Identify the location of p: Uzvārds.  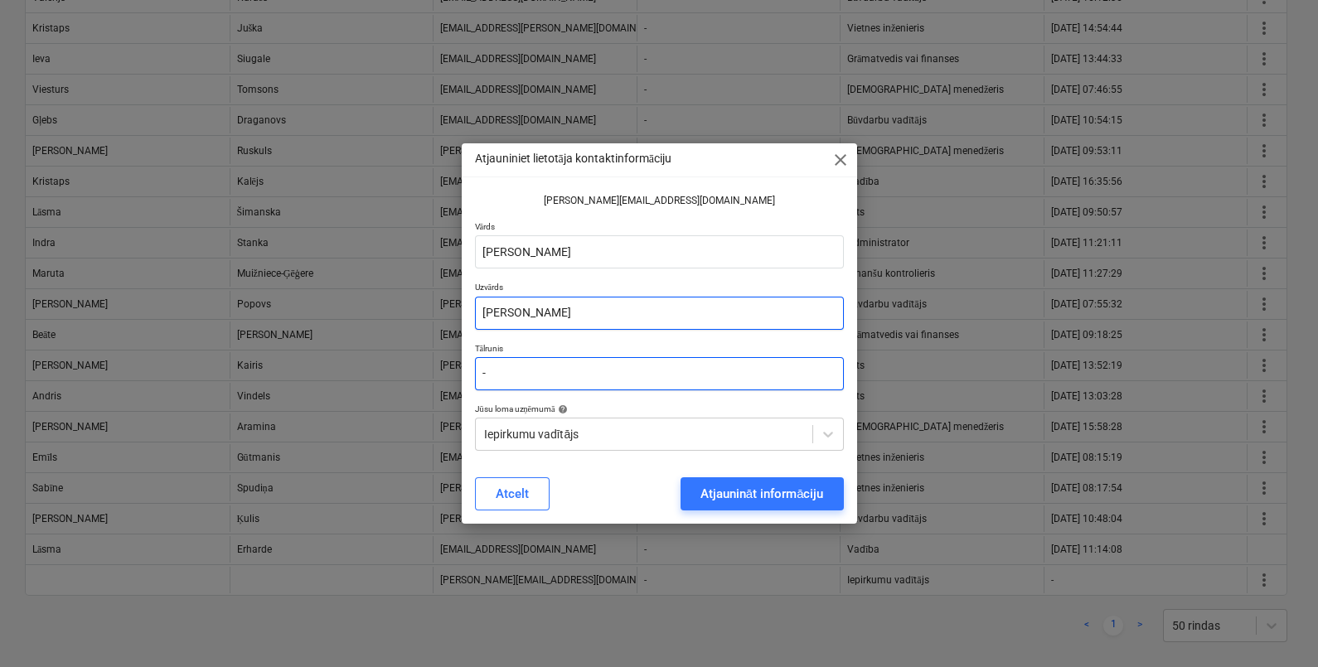
(659, 289).